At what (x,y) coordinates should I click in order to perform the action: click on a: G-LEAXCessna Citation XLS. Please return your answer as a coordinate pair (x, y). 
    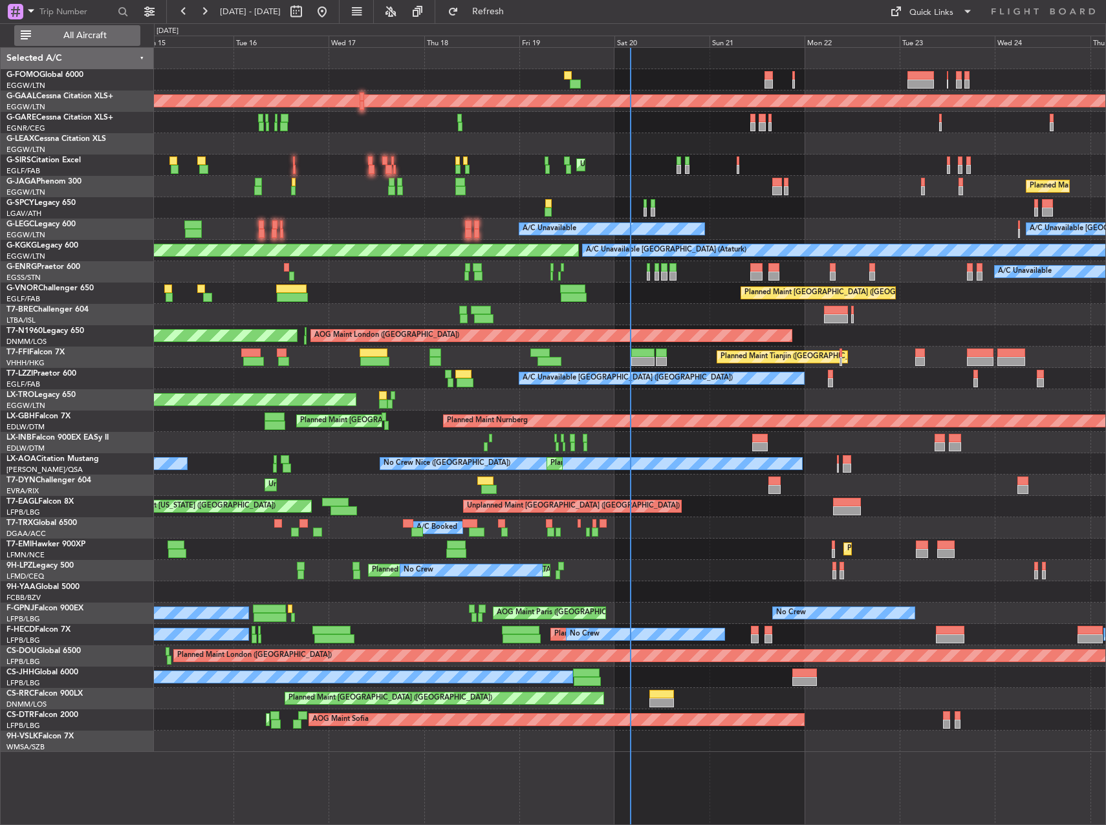
    Looking at the image, I should click on (56, 139).